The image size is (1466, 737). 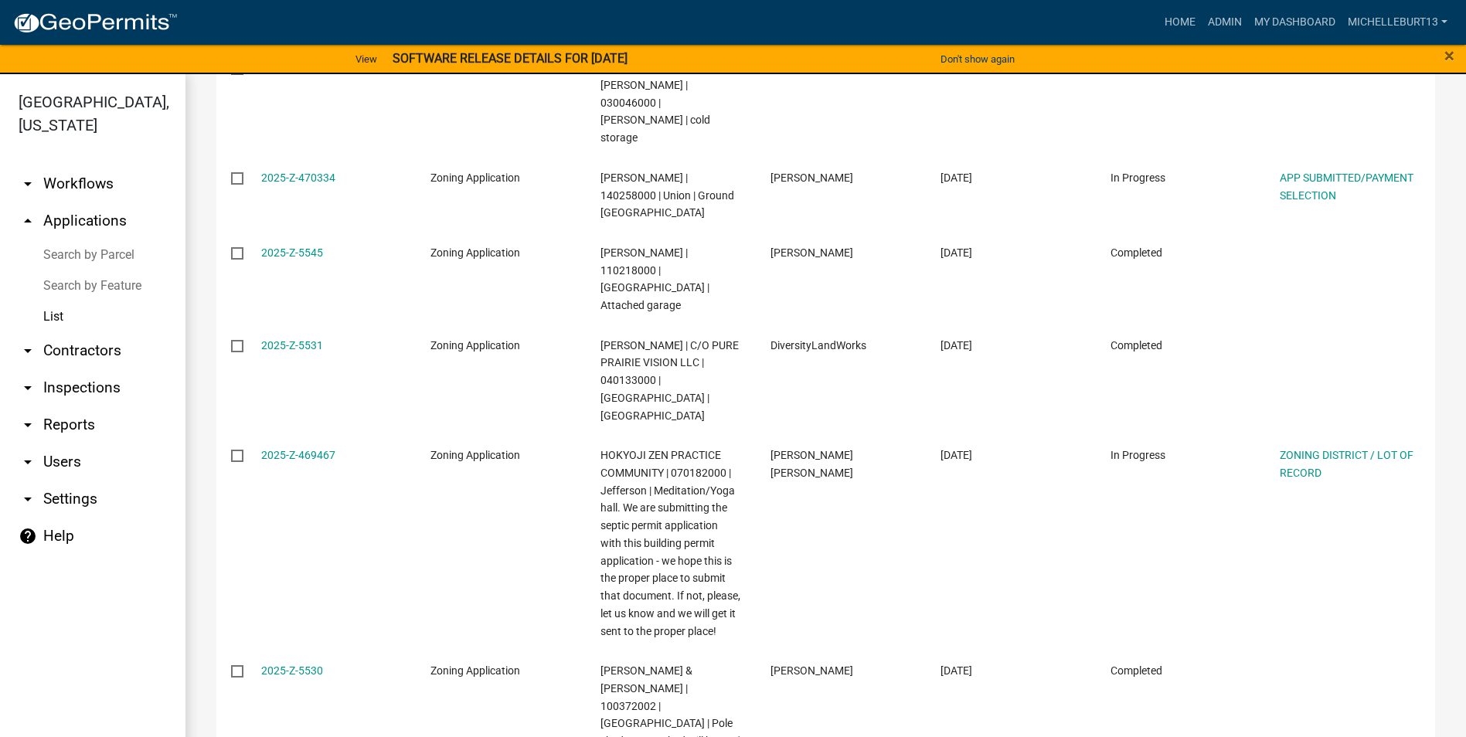 I want to click on span: MEYER,CLINT | 110218000 | Mound Prairie | Attached garage, so click(x=655, y=279).